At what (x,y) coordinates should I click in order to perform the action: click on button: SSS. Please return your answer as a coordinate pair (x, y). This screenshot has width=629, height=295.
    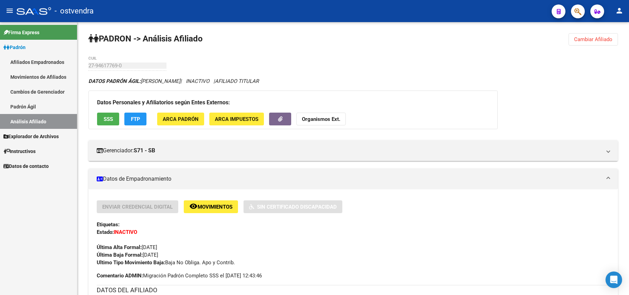
    Looking at the image, I should click on (108, 119).